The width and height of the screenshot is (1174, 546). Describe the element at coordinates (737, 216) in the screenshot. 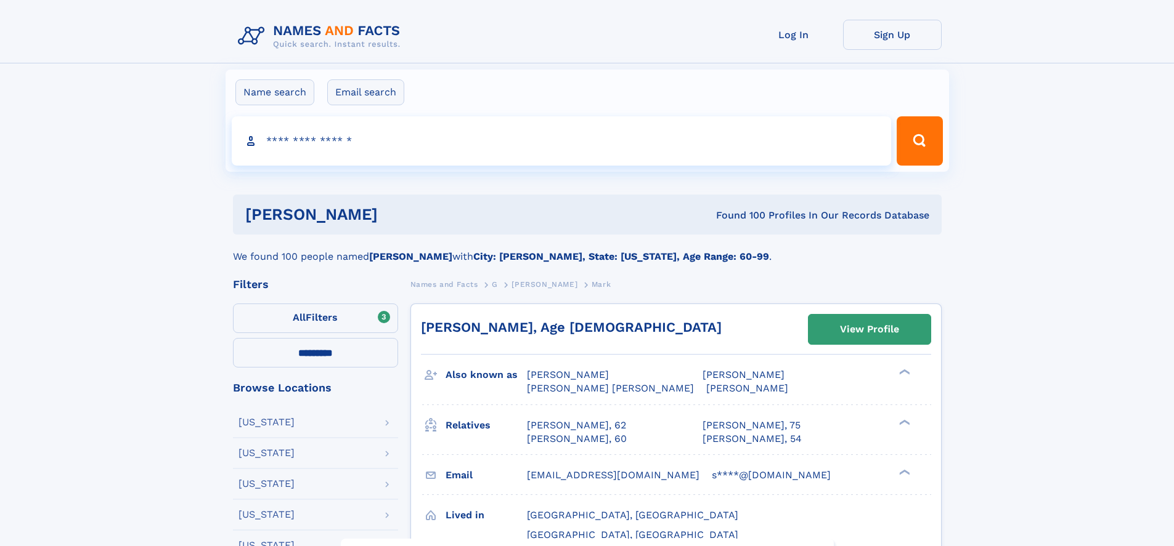

I see `div: Found 100 Profiles In Our Records Database` at that location.